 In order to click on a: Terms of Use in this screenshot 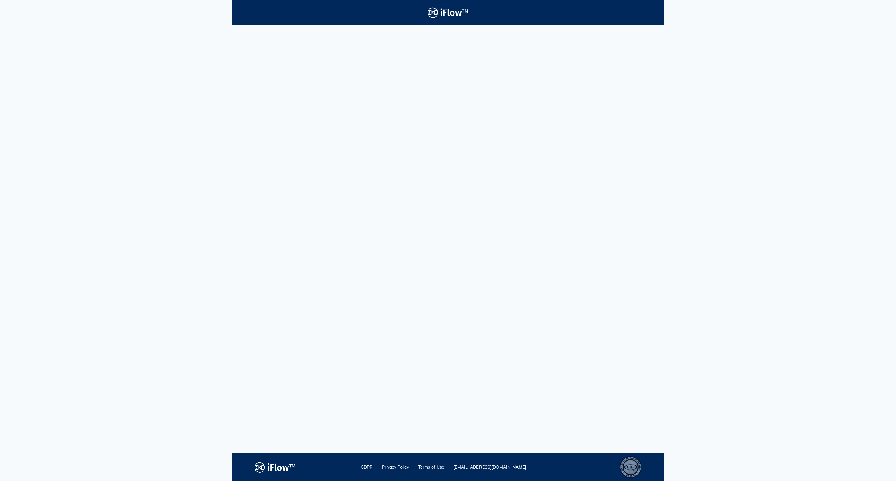, I will do `click(431, 467)`.